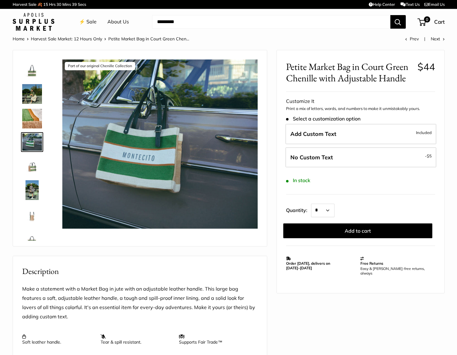 This screenshot has width=457, height=355. What do you see at coordinates (32, 240) in the screenshot?
I see `img: description_Stamp of authenticity printed on the back` at bounding box center [32, 240].